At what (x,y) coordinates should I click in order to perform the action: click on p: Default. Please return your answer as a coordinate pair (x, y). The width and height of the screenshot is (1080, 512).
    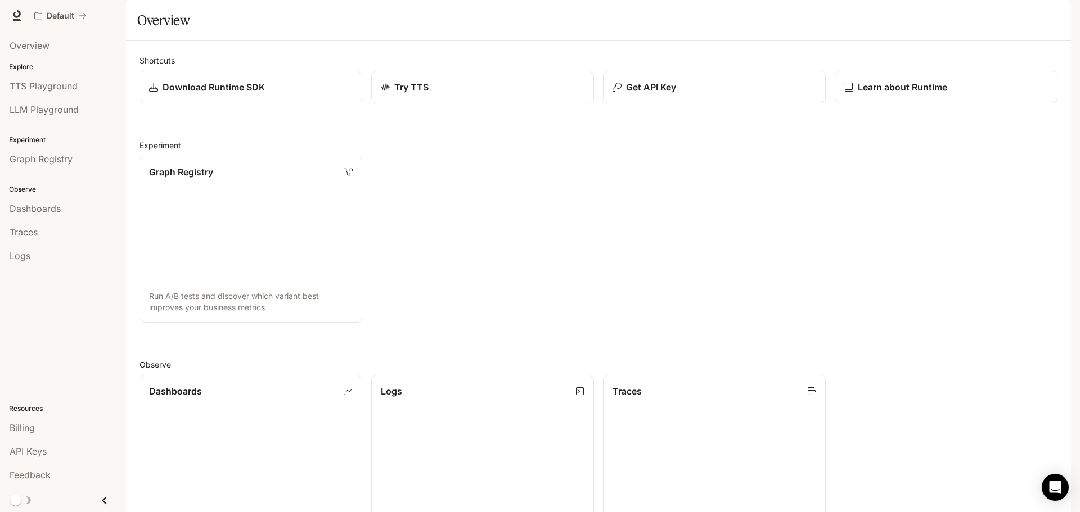
    Looking at the image, I should click on (60, 16).